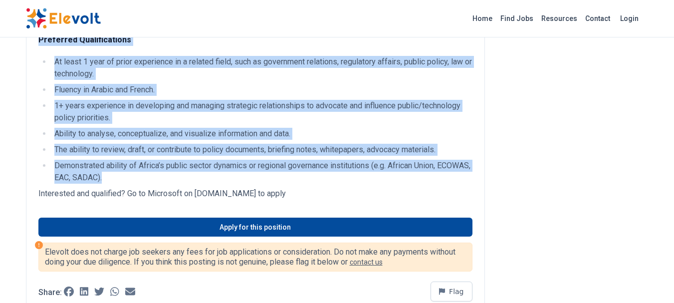 This screenshot has width=674, height=303. Describe the element at coordinates (598, 18) in the screenshot. I see `a: Contact` at that location.